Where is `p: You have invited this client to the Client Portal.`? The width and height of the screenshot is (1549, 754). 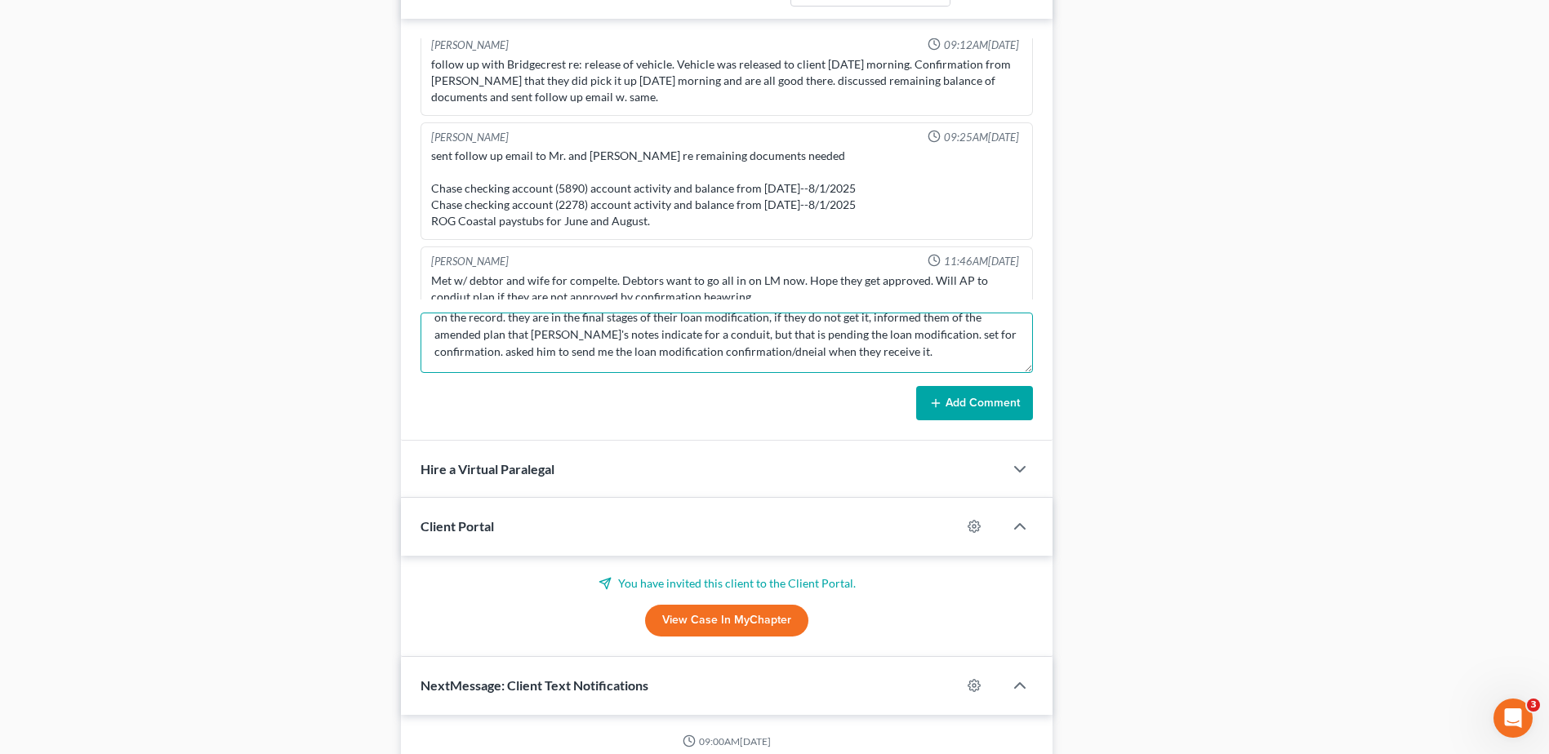
p: You have invited this client to the Client Portal. is located at coordinates (727, 584).